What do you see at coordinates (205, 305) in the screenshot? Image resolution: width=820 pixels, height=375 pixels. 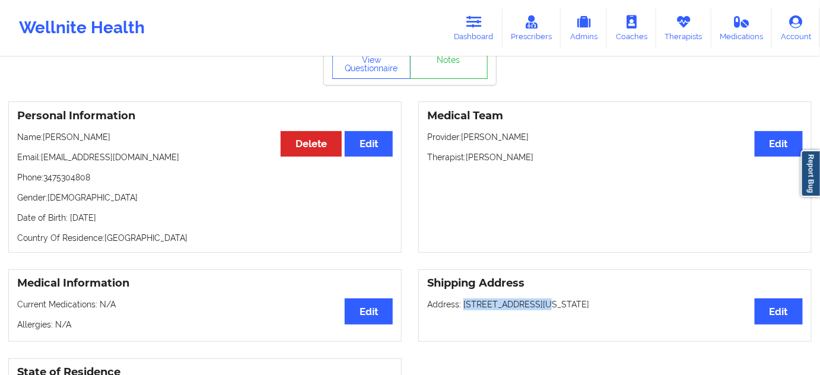 I see `p: Current Medications: N/A` at bounding box center [205, 305].